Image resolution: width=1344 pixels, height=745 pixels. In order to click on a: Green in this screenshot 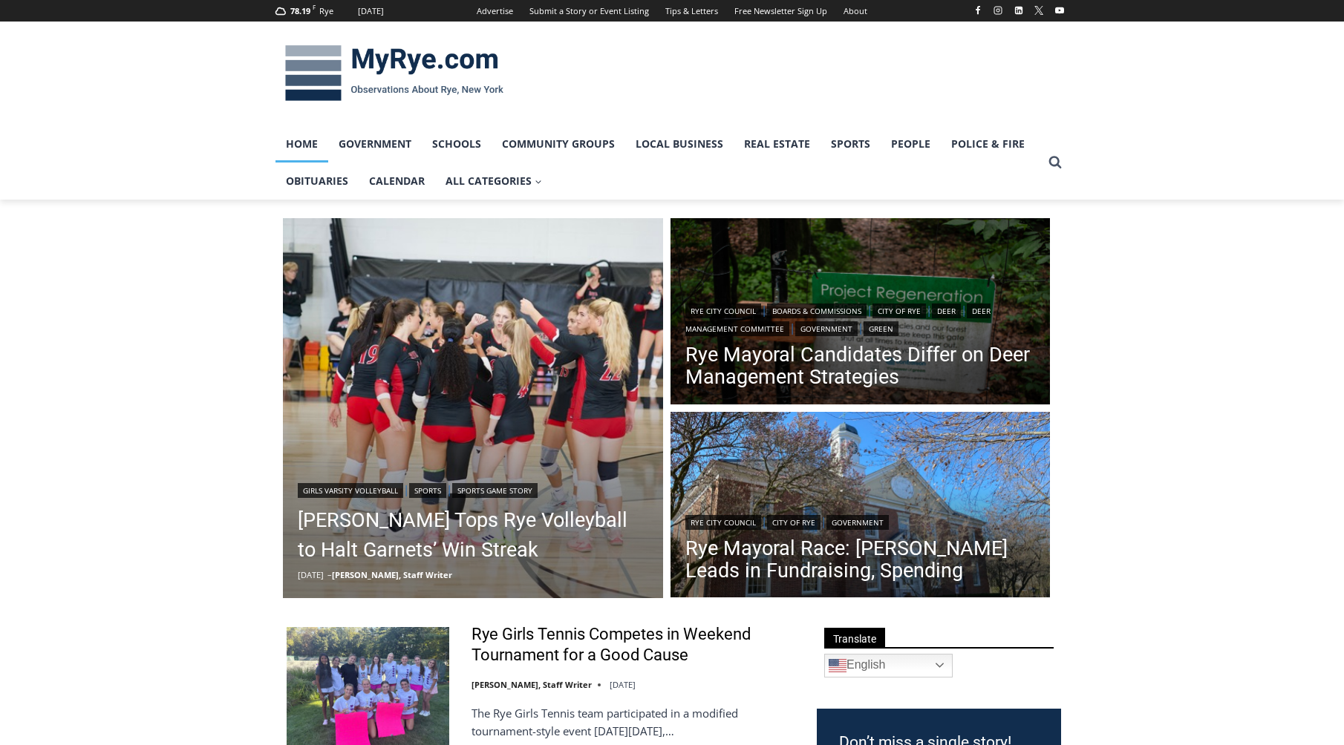, I will do `click(880, 329)`.